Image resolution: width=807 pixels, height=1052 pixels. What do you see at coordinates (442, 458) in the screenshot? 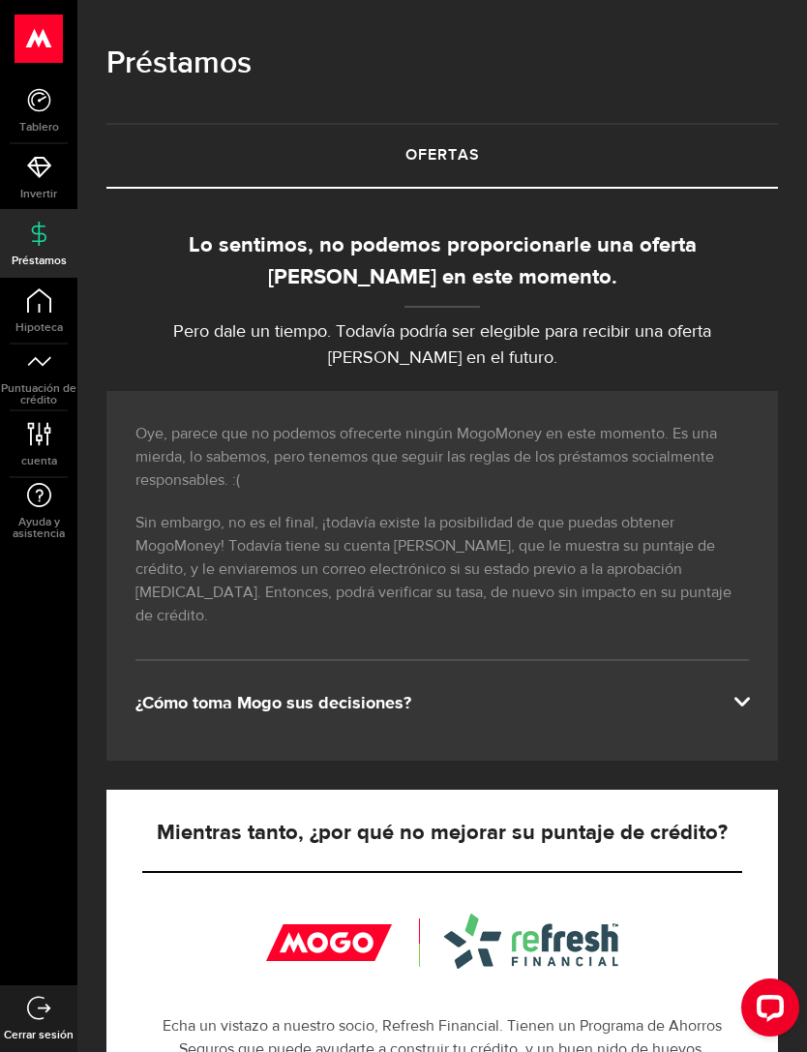
I see `p: Oye, parece que no podemos ofrecerte ningún MogoMoney en este momento. Es una mierda, lo sabemos,...` at bounding box center [442, 458].